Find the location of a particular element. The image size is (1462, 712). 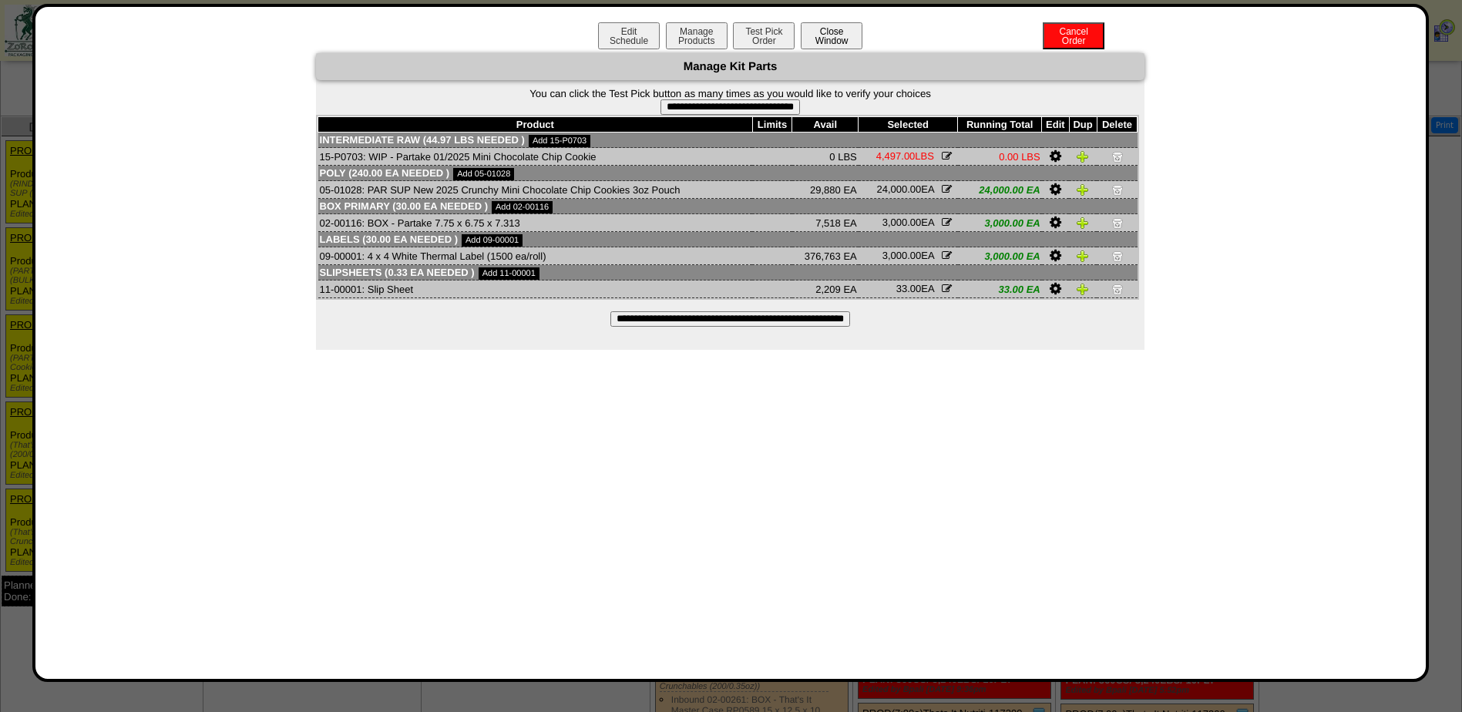

th: Product is located at coordinates (535, 125).